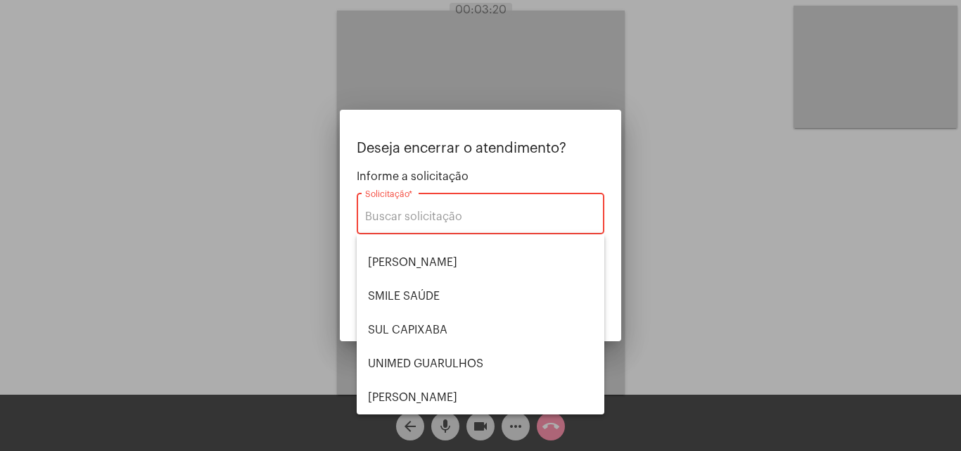 The width and height of the screenshot is (961, 451). I want to click on span: UNIMED GUARULHOS, so click(480, 364).